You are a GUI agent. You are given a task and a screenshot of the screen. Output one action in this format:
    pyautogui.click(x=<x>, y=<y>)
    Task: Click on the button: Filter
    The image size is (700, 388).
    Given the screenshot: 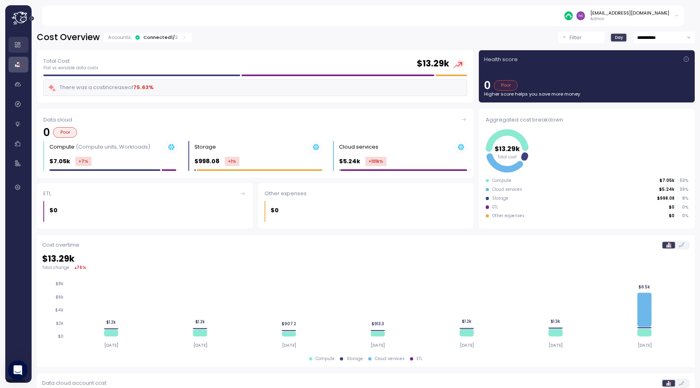 What is the action you would take?
    pyautogui.click(x=581, y=37)
    